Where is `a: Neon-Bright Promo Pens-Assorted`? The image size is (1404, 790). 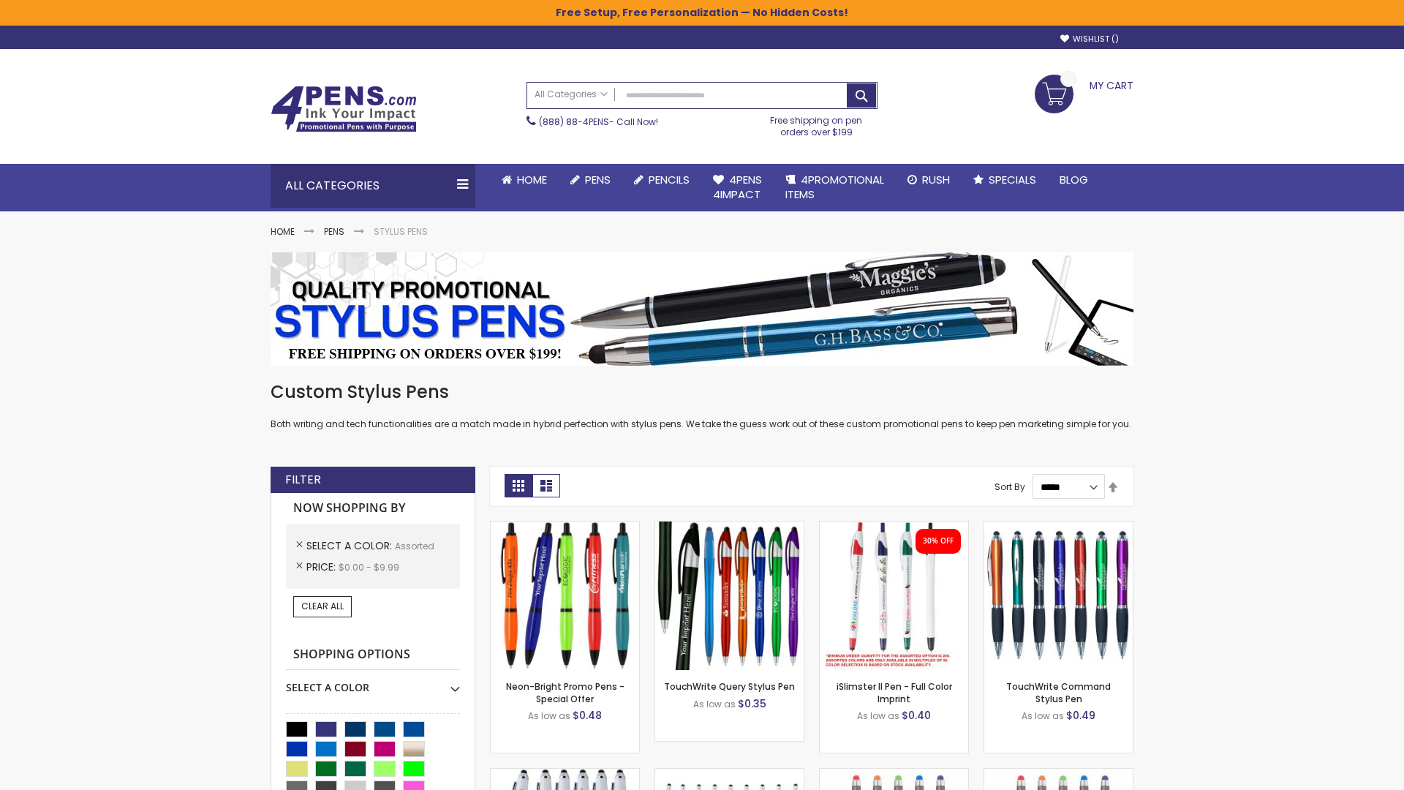
a: Neon-Bright Promo Pens-Assorted is located at coordinates (564, 526).